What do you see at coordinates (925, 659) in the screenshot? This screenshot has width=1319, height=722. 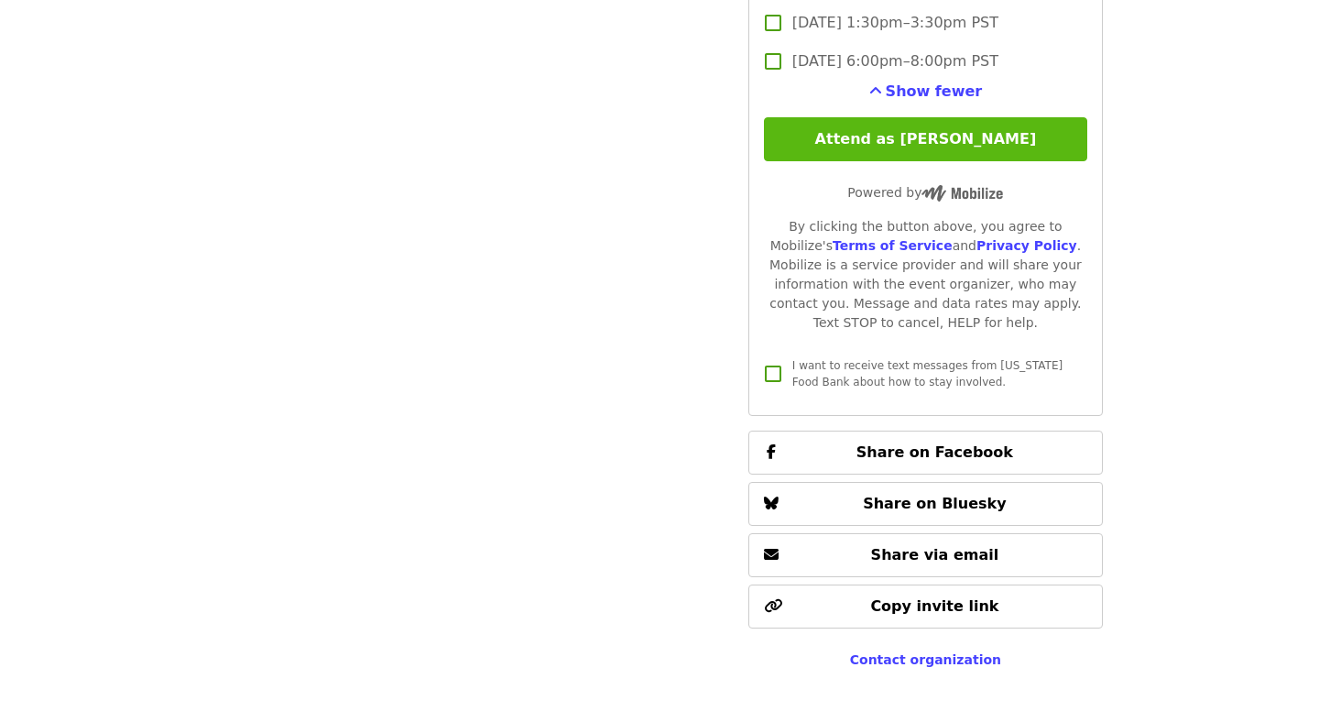 I see `span: Contact organization` at bounding box center [925, 659].